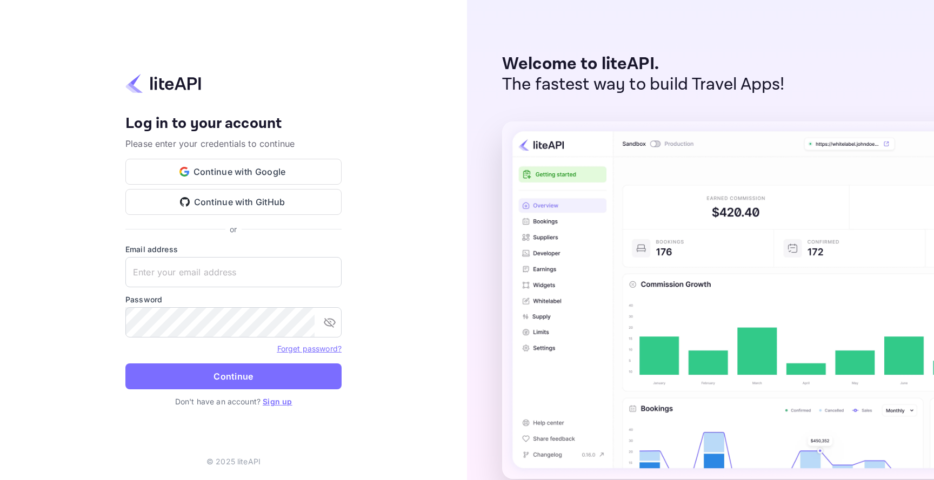  Describe the element at coordinates (233, 402) in the screenshot. I see `p: Don't have an account?` at that location.